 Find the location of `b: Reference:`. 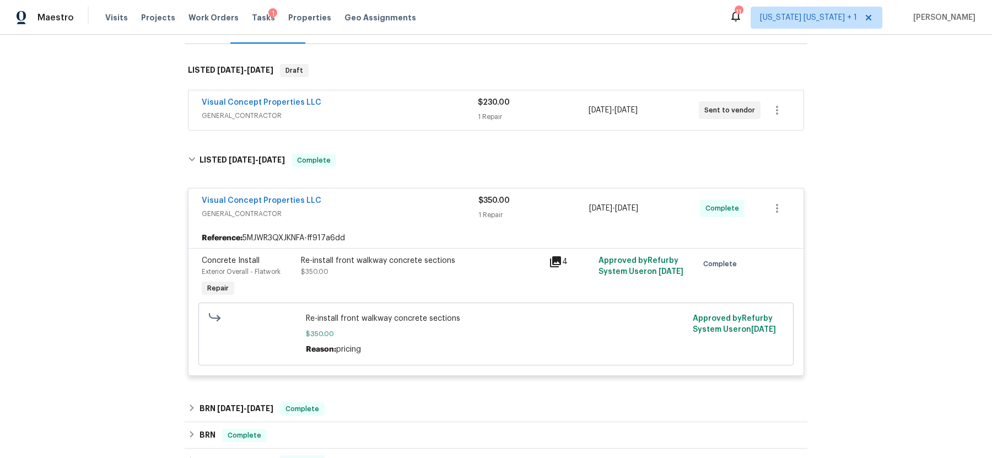

b: Reference: is located at coordinates (222, 238).